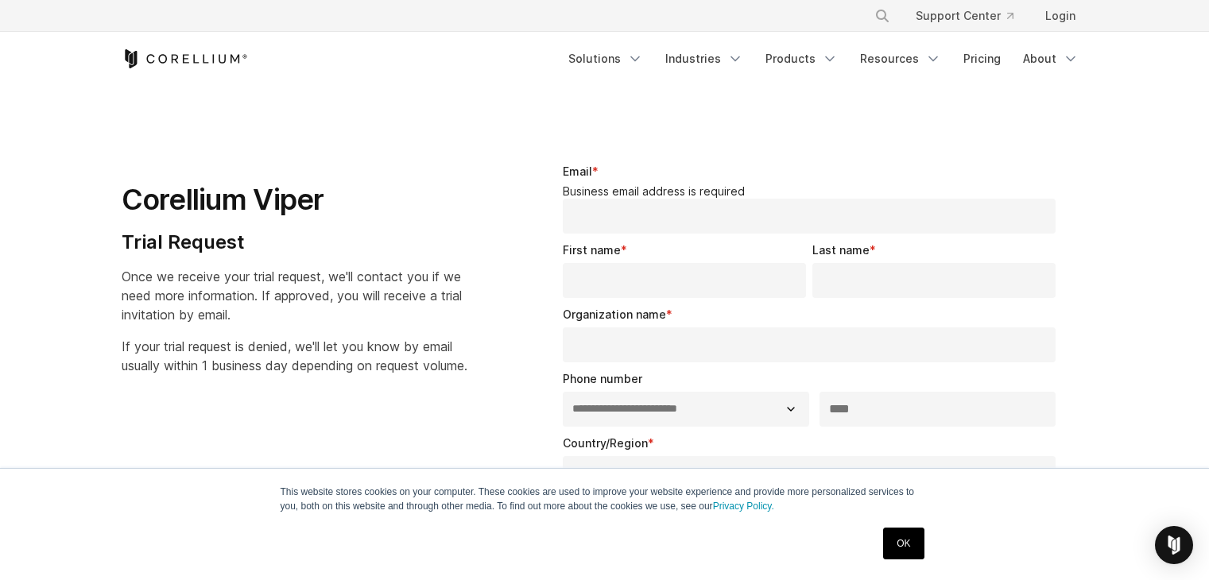  What do you see at coordinates (841, 250) in the screenshot?
I see `span: Last name` at bounding box center [841, 250].